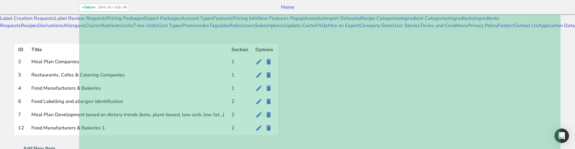 The width and height of the screenshot is (575, 149). Describe the element at coordinates (342, 18) in the screenshot. I see `a: Import Datasets` at that location.